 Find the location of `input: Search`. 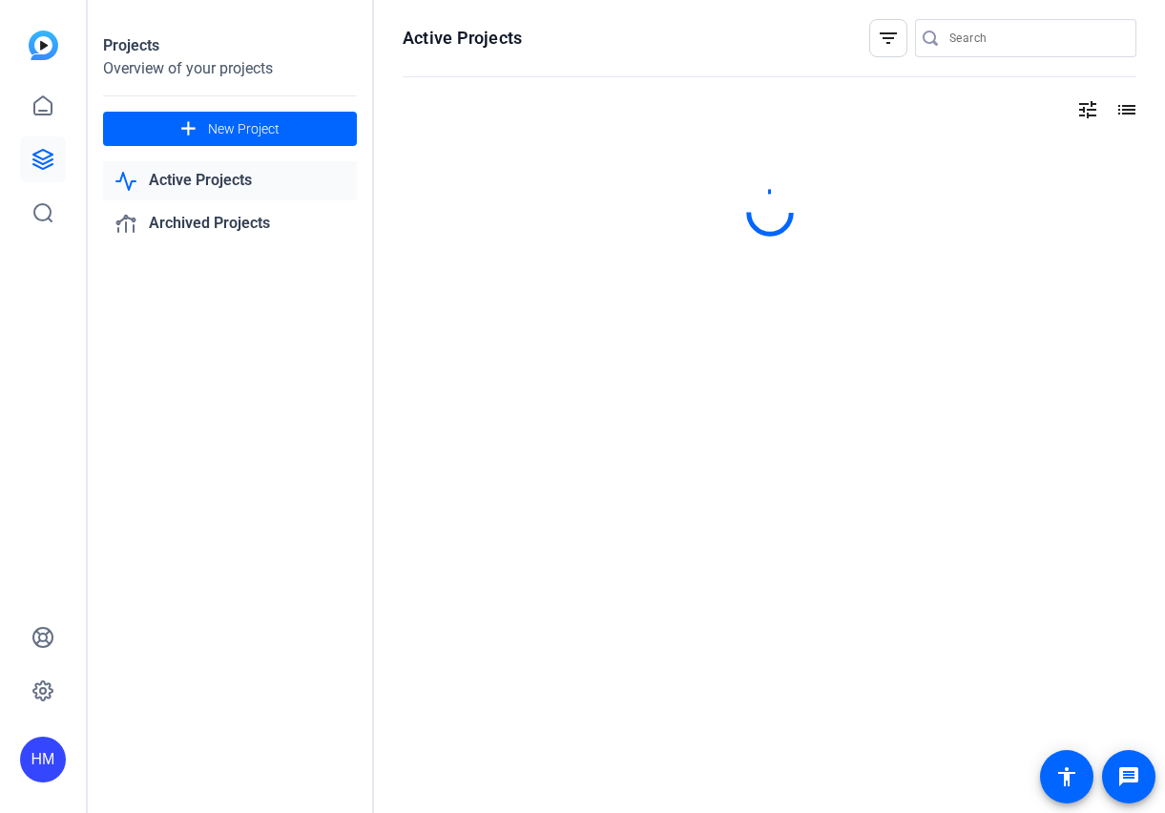

input: Search is located at coordinates (1035, 38).